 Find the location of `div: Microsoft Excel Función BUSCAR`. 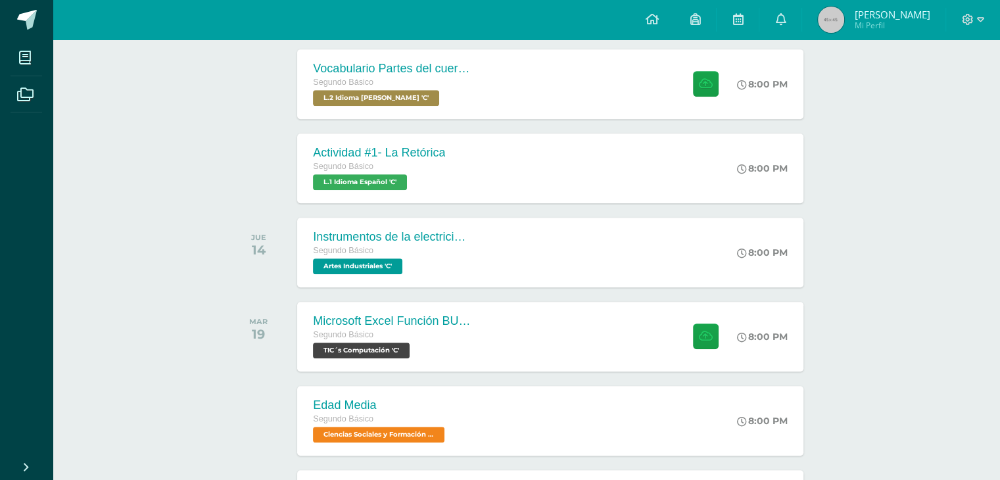

div: Microsoft Excel Función BUSCAR is located at coordinates (392, 321).